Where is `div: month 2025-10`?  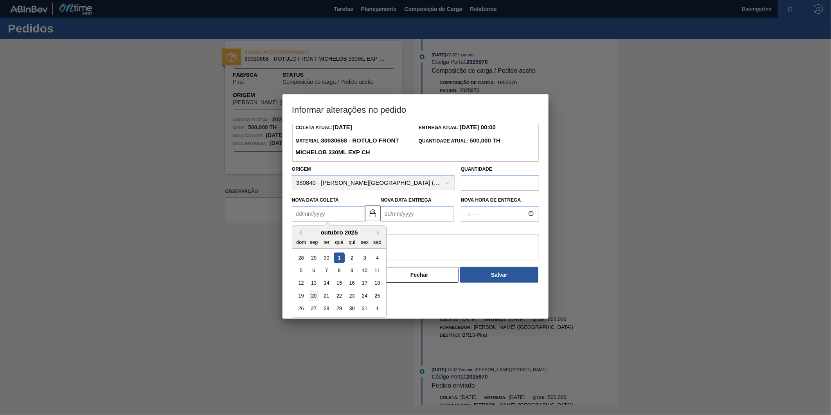
div: month 2025-10 is located at coordinates (339, 282).